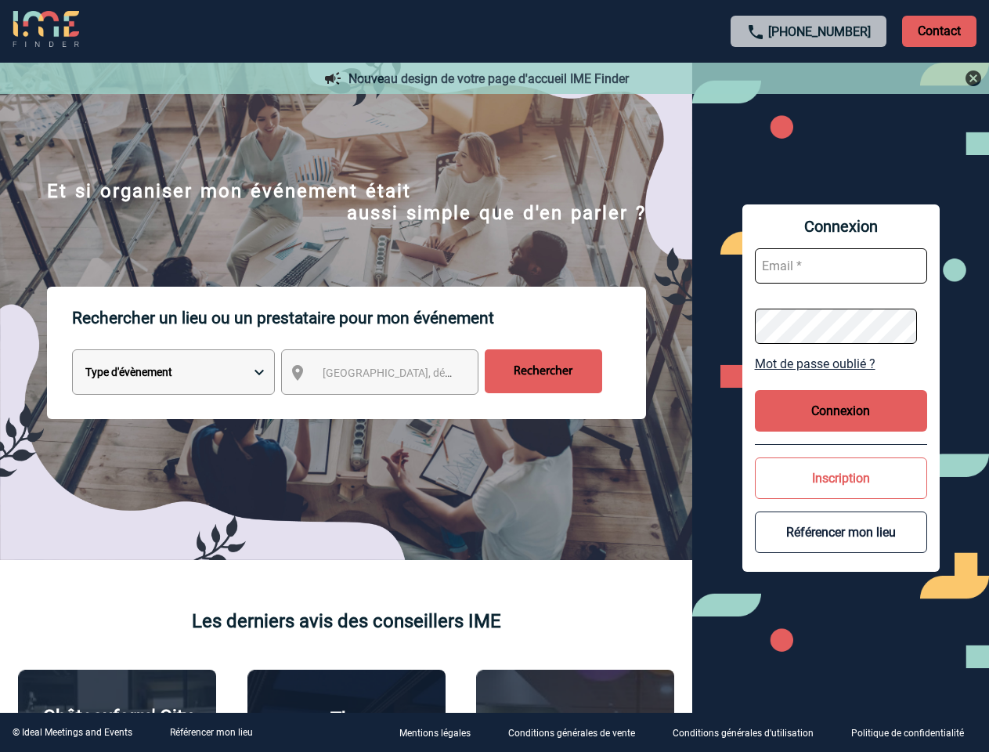 This screenshot has height=752, width=989. Describe the element at coordinates (578, 732) in the screenshot. I see `a: Conditions générales de vente` at that location.